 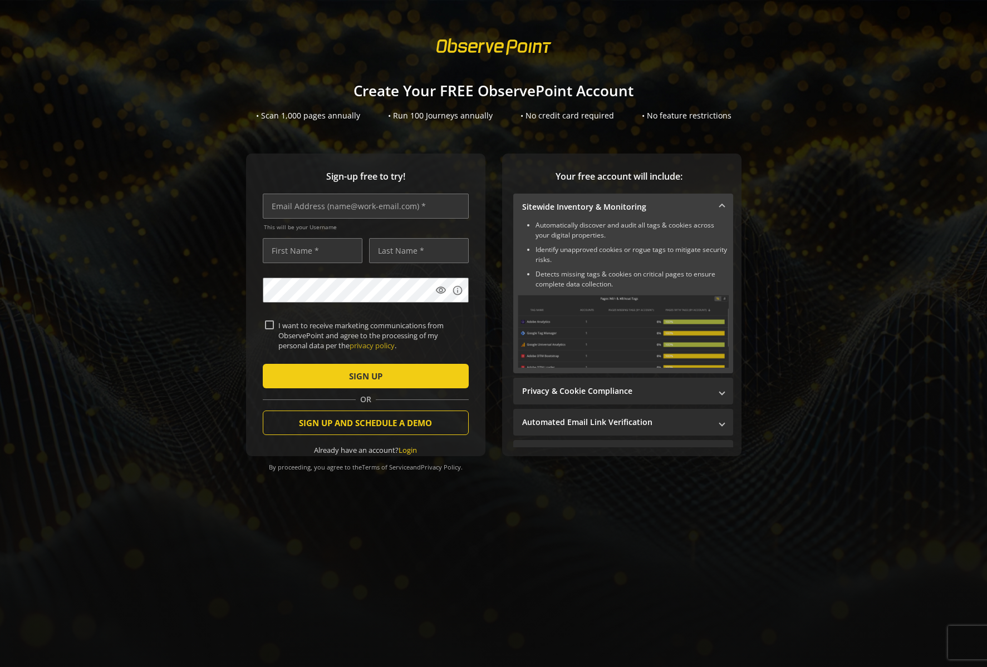 What do you see at coordinates (407, 450) in the screenshot?
I see `a: Login` at bounding box center [407, 450].